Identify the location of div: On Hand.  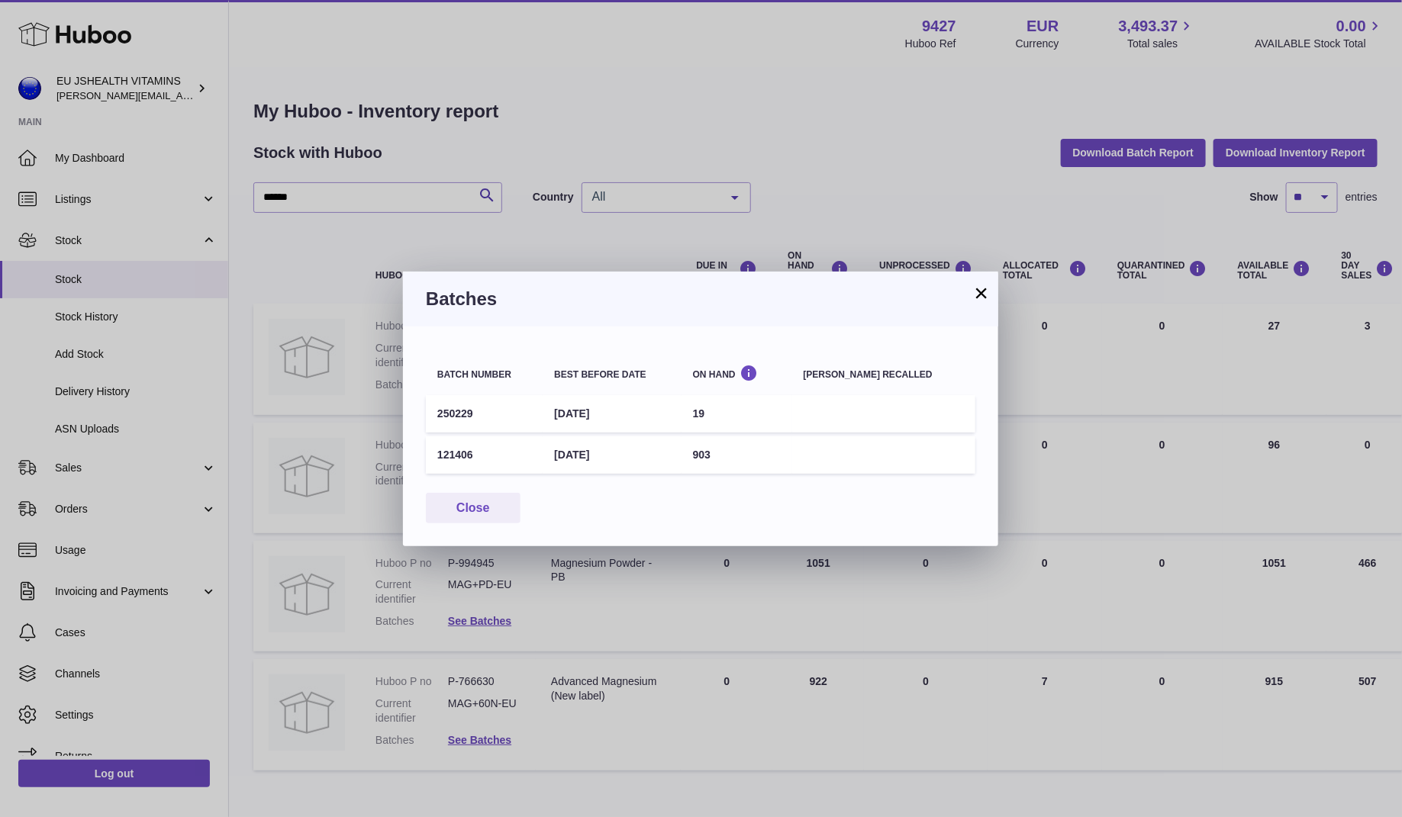
(737, 372).